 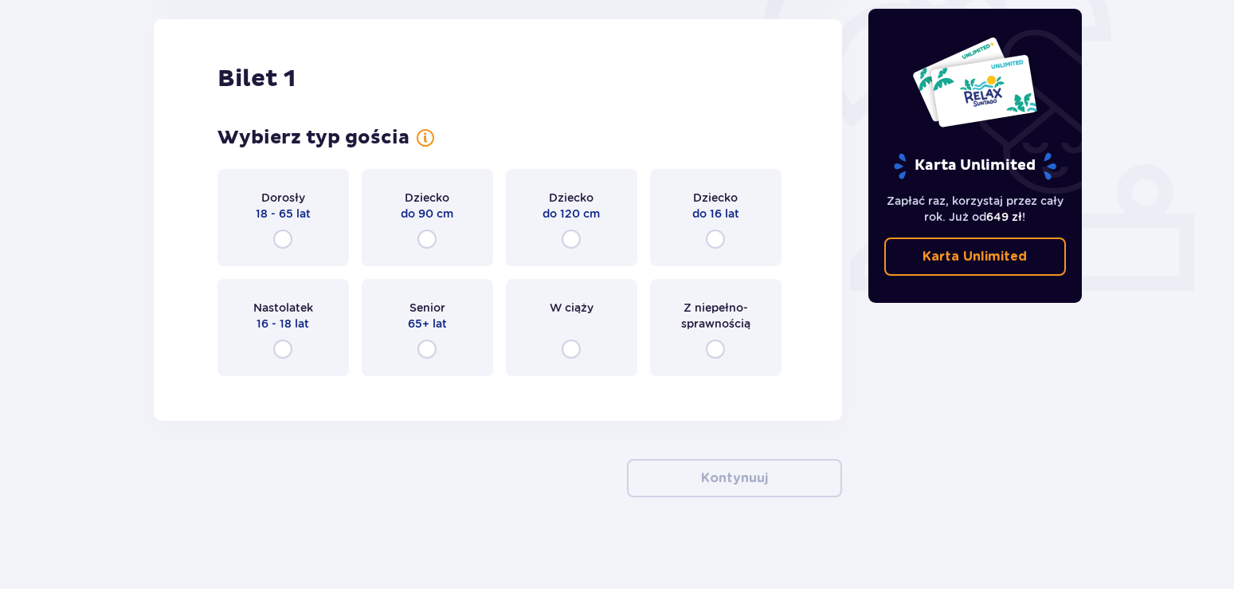 What do you see at coordinates (975, 209) in the screenshot?
I see `p: Zapłać raz, korzystaj przez cały rok. Już od !` at bounding box center [975, 209].